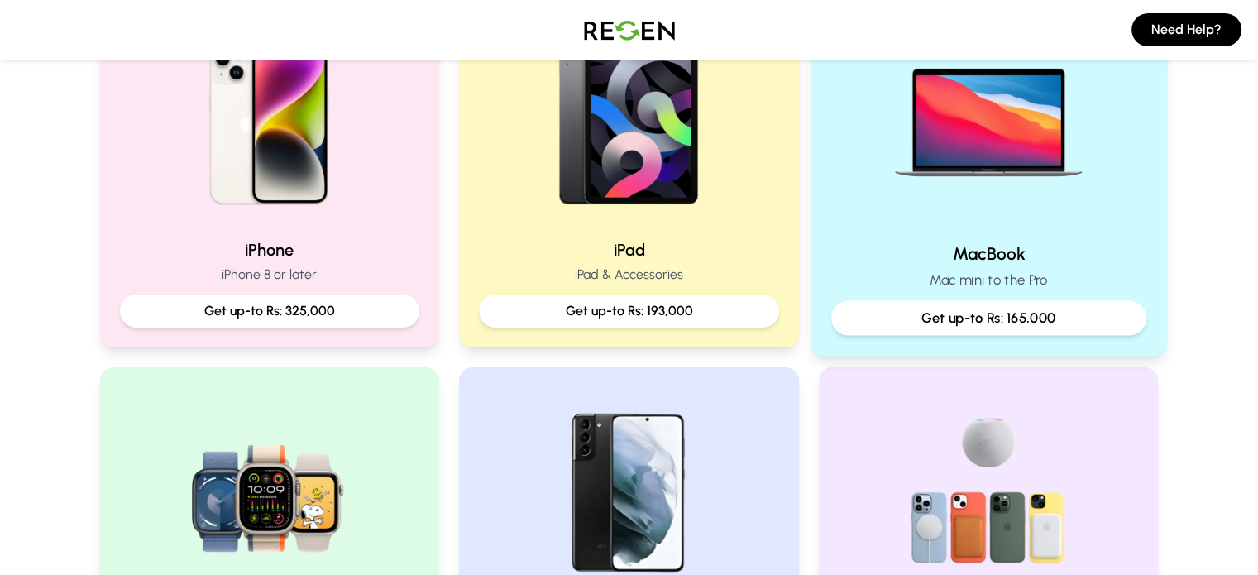 This screenshot has height=575, width=1258. I want to click on h2: MacBook, so click(989, 253).